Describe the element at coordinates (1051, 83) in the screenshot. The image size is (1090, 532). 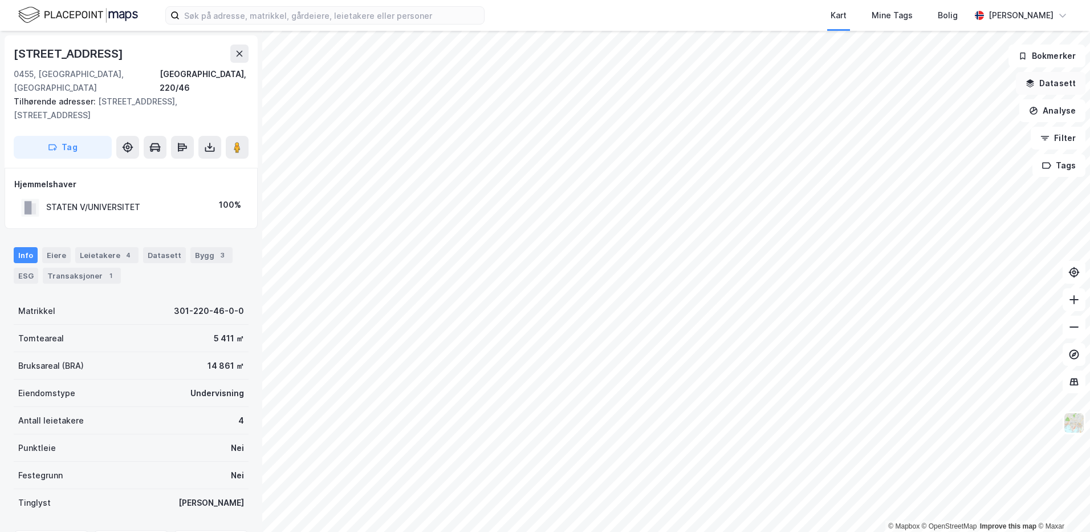
I see `button: Datasett` at that location.